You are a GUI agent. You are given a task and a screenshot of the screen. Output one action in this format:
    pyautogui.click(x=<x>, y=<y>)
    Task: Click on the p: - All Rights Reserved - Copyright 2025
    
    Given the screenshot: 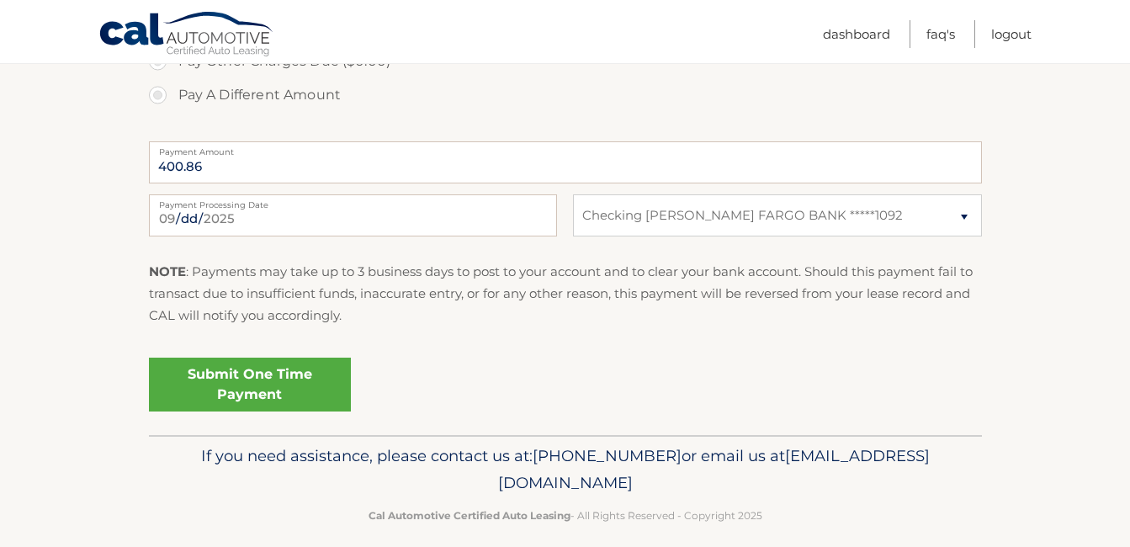 What is the action you would take?
    pyautogui.click(x=565, y=515)
    